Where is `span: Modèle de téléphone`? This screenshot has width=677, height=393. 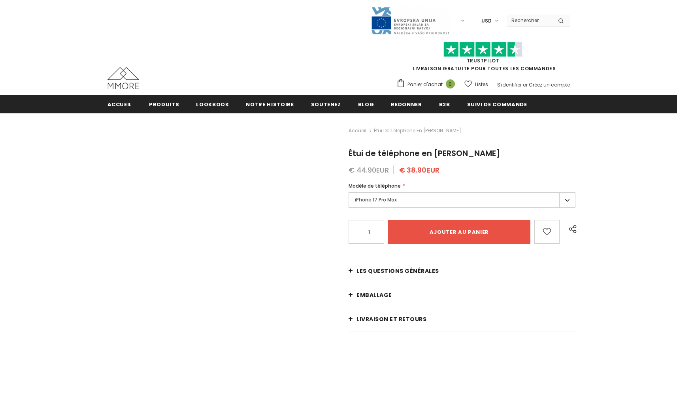
span: Modèle de téléphone is located at coordinates (374, 186).